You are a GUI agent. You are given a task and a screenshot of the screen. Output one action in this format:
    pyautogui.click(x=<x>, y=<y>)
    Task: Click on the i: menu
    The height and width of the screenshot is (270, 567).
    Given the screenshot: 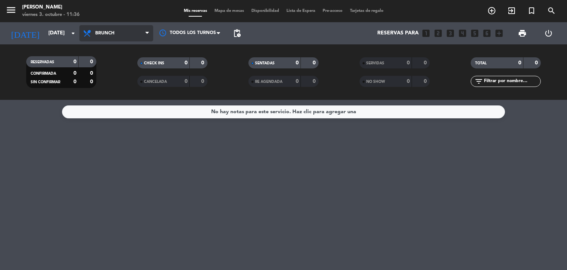 What is the action you would take?
    pyautogui.click(x=11, y=10)
    